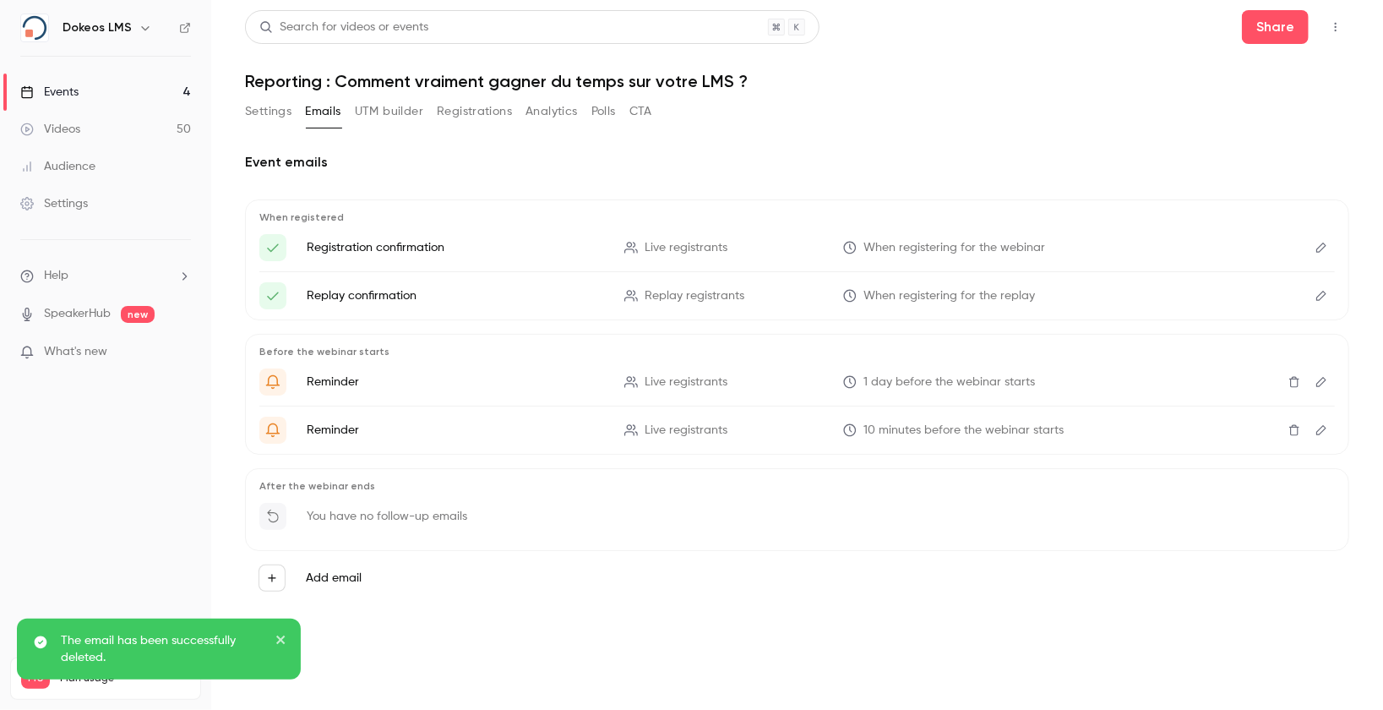  What do you see at coordinates (455, 248) in the screenshot?
I see `p: Registration confirmation` at bounding box center [455, 248].